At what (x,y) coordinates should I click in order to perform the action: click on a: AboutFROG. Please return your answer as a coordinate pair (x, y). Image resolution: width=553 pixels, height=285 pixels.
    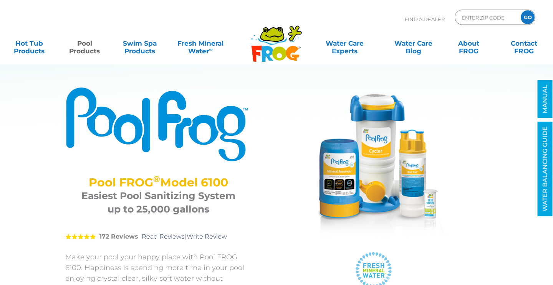
    Looking at the image, I should click on (469, 43).